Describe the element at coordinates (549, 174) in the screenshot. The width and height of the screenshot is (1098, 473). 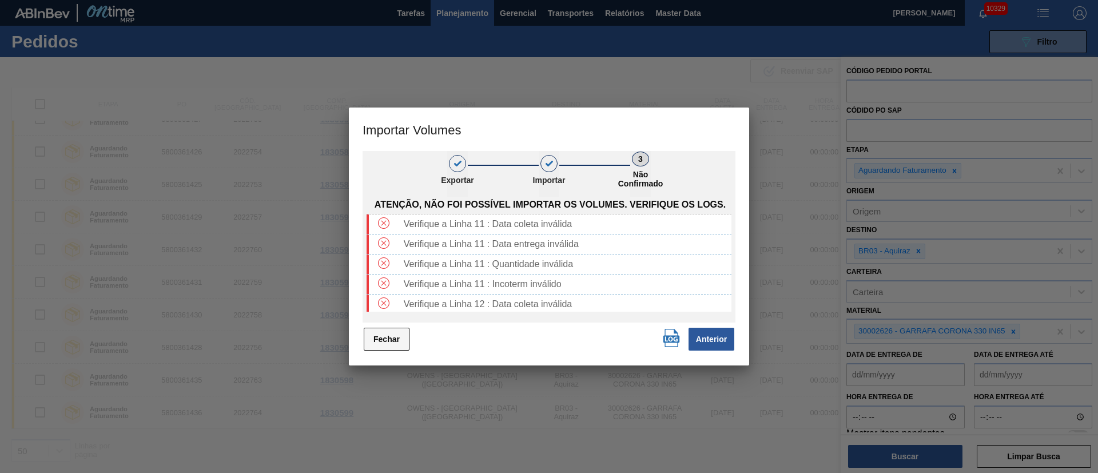
I see `button: 2Importar` at that location.